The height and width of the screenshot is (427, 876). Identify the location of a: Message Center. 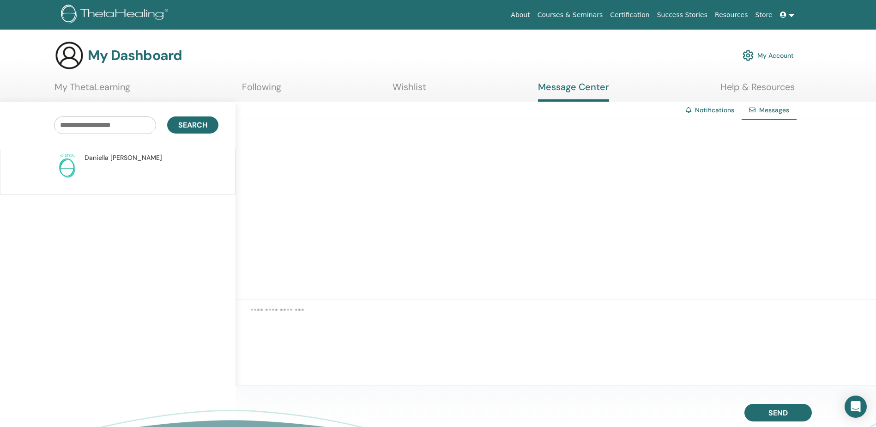
(574, 91).